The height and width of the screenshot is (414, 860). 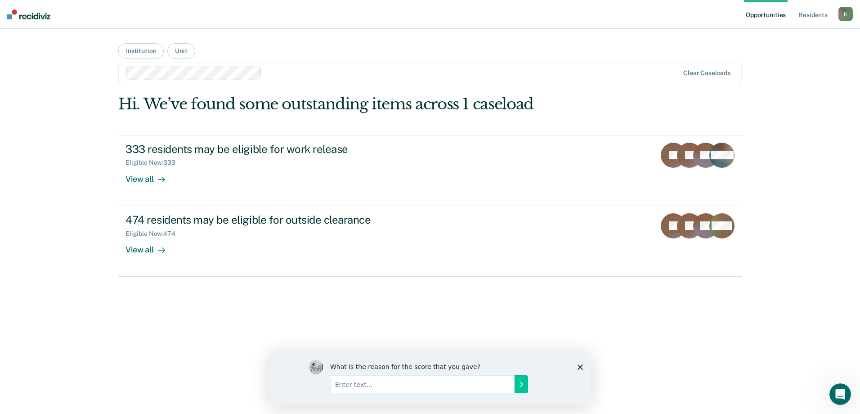 What do you see at coordinates (283, 149) in the screenshot?
I see `div: 333 residents may be eligible for work release` at bounding box center [283, 149].